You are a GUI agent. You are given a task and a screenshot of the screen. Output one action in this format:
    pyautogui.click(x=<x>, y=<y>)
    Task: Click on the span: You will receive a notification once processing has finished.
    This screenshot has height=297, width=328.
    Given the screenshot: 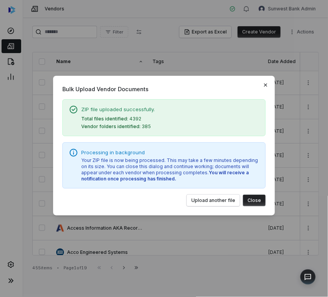 What is the action you would take?
    pyautogui.click(x=165, y=175)
    